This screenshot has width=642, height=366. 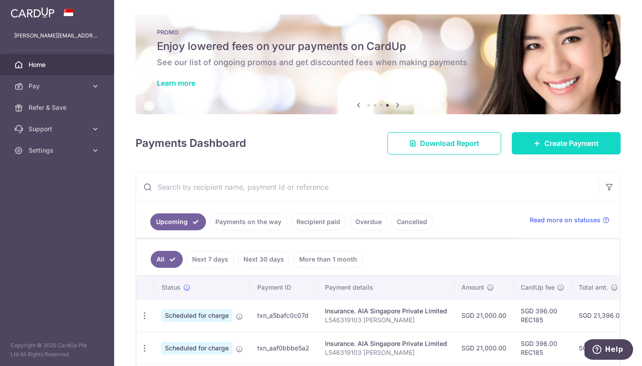 I want to click on a: All, so click(x=167, y=259).